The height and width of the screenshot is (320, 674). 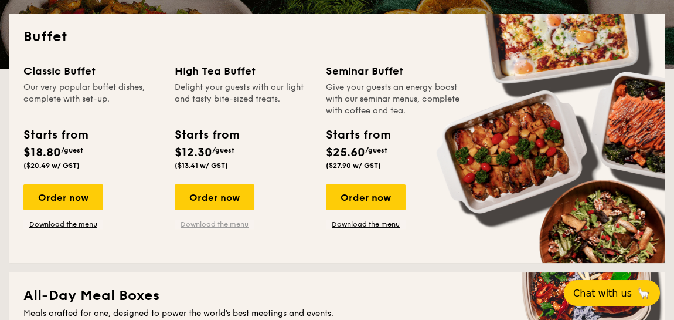 What do you see at coordinates (243, 71) in the screenshot?
I see `div: High Tea Buffet` at bounding box center [243, 71].